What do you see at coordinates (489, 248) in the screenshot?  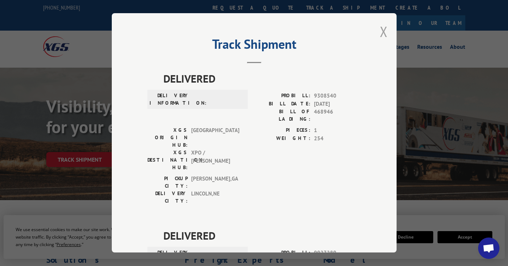 I see `div: Open chat` at bounding box center [489, 248].